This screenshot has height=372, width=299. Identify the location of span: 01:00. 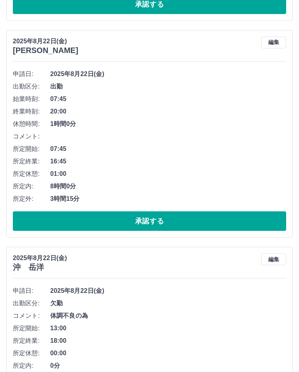
(168, 174).